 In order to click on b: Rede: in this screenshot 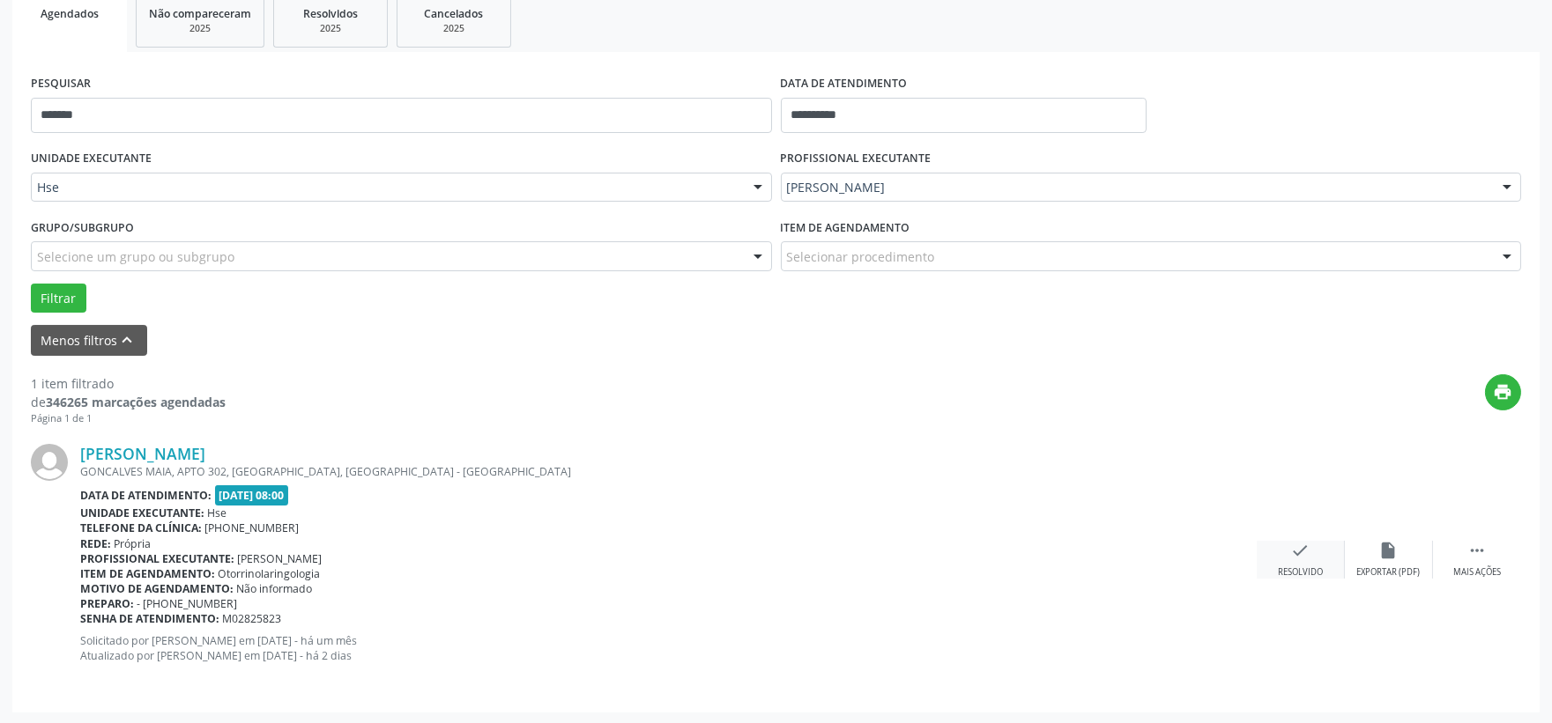, I will do `click(95, 544)`.